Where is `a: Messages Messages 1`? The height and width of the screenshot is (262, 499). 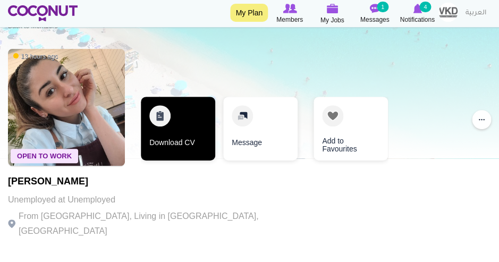
a: Messages Messages 1 is located at coordinates (374, 14).